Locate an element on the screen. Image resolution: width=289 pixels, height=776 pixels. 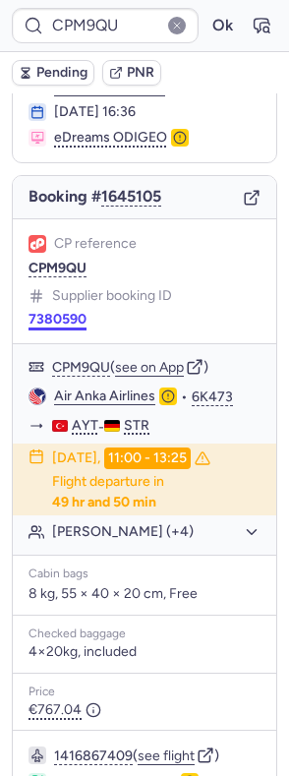
button: 7380590 is located at coordinates (57, 320).